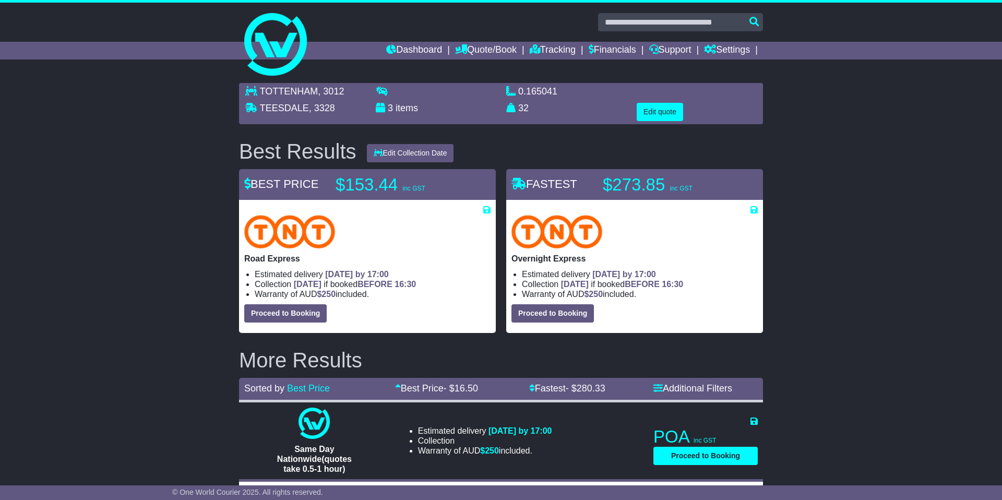 Image resolution: width=1002 pixels, height=500 pixels. What do you see at coordinates (308, 388) in the screenshot?
I see `a: Best Price` at bounding box center [308, 388].